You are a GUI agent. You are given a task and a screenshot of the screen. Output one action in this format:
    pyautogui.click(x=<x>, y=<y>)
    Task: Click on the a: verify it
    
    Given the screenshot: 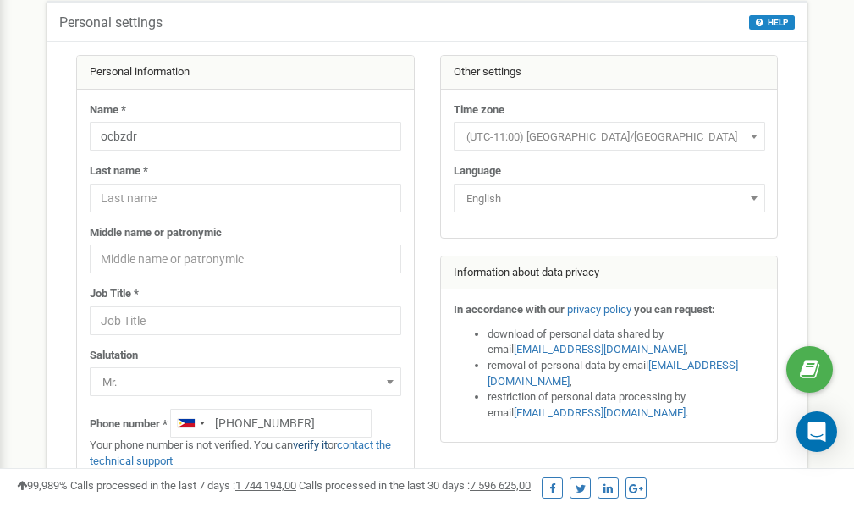 What is the action you would take?
    pyautogui.click(x=310, y=445)
    